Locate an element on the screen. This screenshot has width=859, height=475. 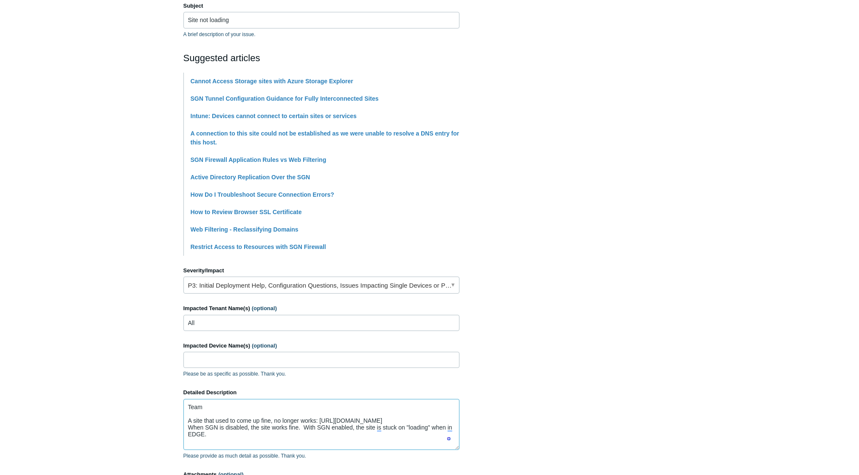
a: P3: Initial Deployment Help, Configuration Questions, Issues Impacting Single Devices or Past Out... is located at coordinates (322, 285).